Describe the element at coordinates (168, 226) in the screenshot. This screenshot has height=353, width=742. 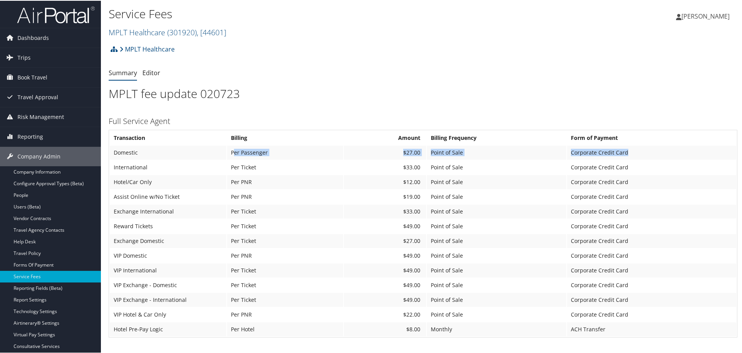
I see `td: Reward Tickets` at that location.